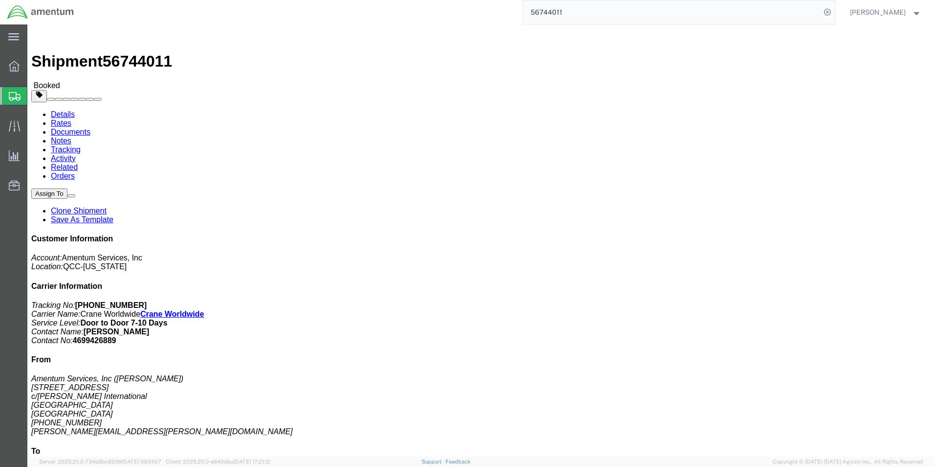 The width and height of the screenshot is (935, 467). Describe the element at coordinates (218, 461) in the screenshot. I see `span: Client: 2025.20.0-e640dba` at that location.